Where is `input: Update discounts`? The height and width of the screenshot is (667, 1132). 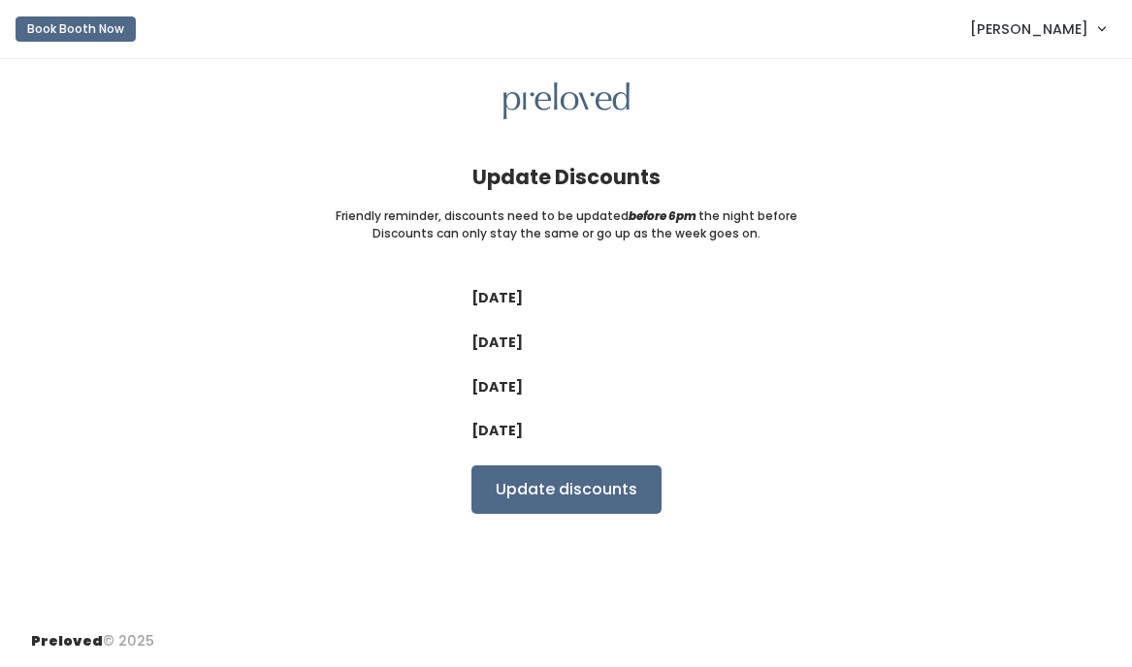
input: Update discounts is located at coordinates (566, 490).